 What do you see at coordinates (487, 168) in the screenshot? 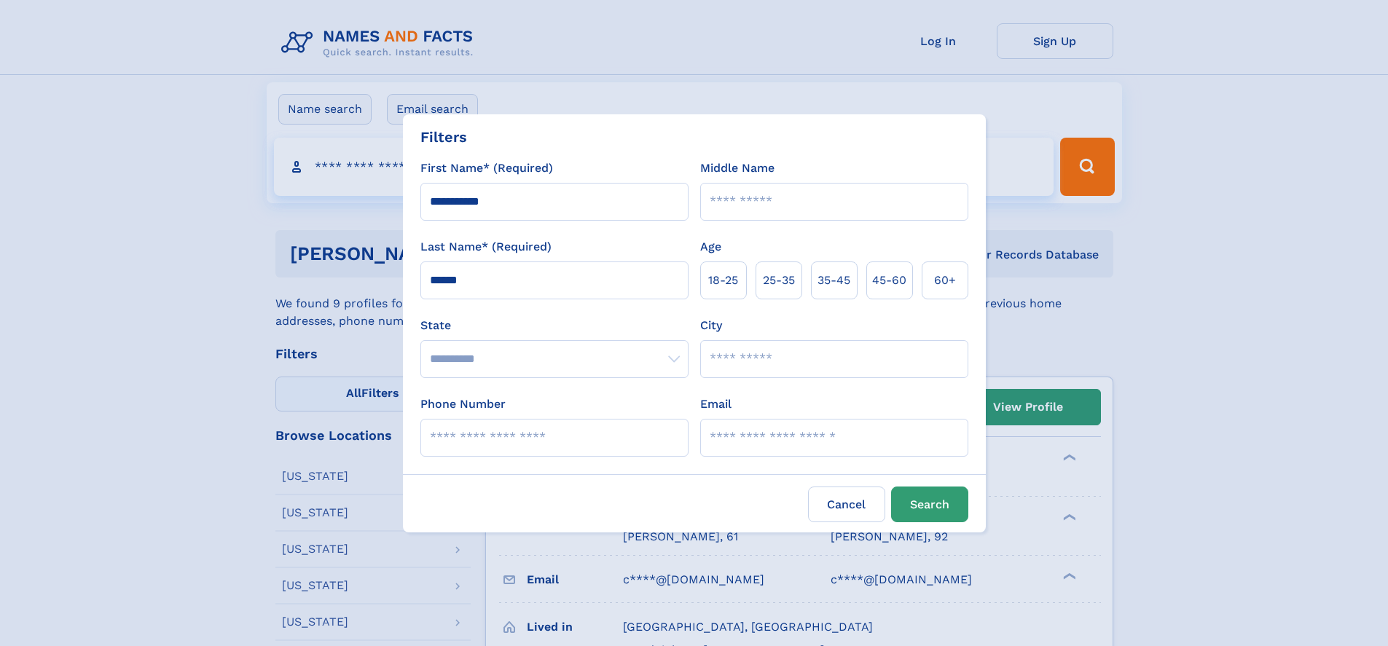
I see `label: First Name* (Required)` at bounding box center [487, 168].